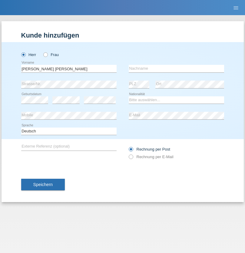  Describe the element at coordinates (150, 149) in the screenshot. I see `label: Rechnung per Post` at that location.